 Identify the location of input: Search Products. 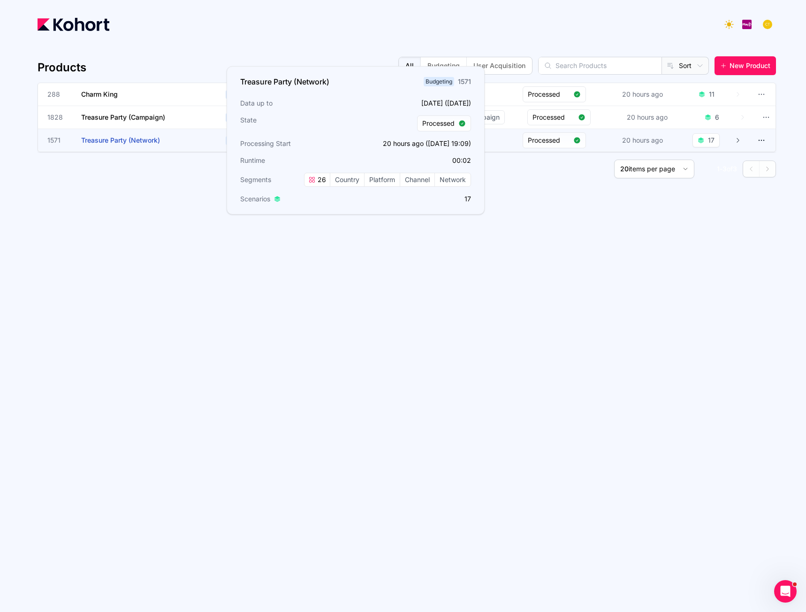
(600, 66).